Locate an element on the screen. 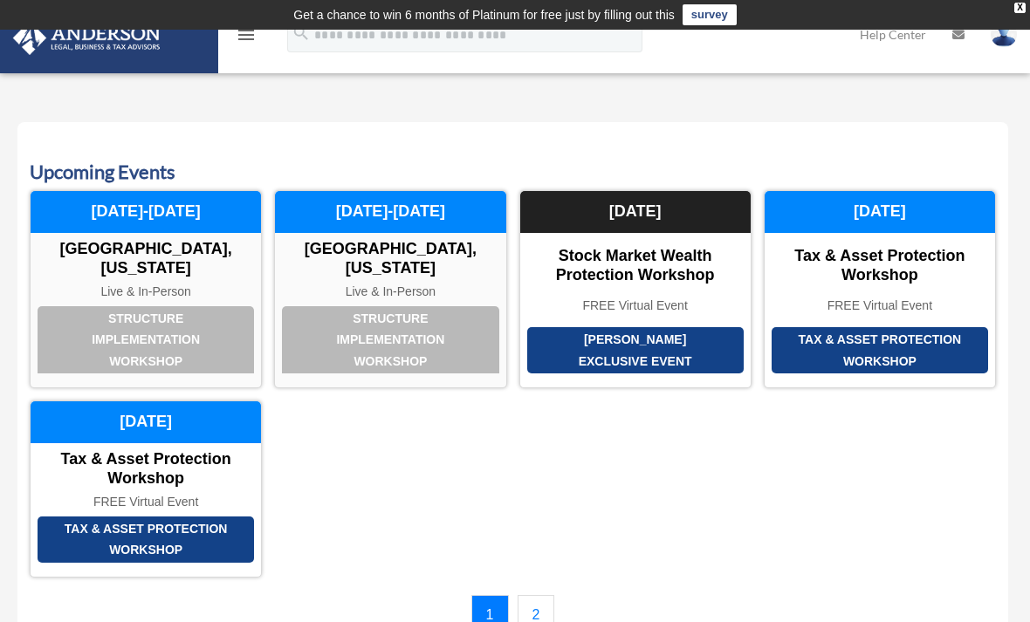 The height and width of the screenshot is (622, 1030). img: Anderson Advisors Platinum Portal is located at coordinates (86, 38).